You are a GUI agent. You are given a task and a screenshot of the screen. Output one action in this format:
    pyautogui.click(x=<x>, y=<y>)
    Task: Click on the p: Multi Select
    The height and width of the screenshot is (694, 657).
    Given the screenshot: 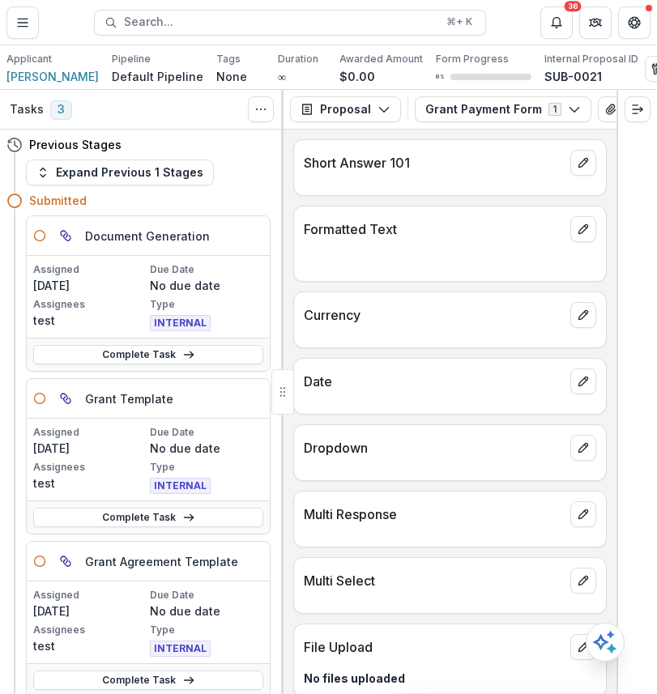 What is the action you would take?
    pyautogui.click(x=433, y=581)
    